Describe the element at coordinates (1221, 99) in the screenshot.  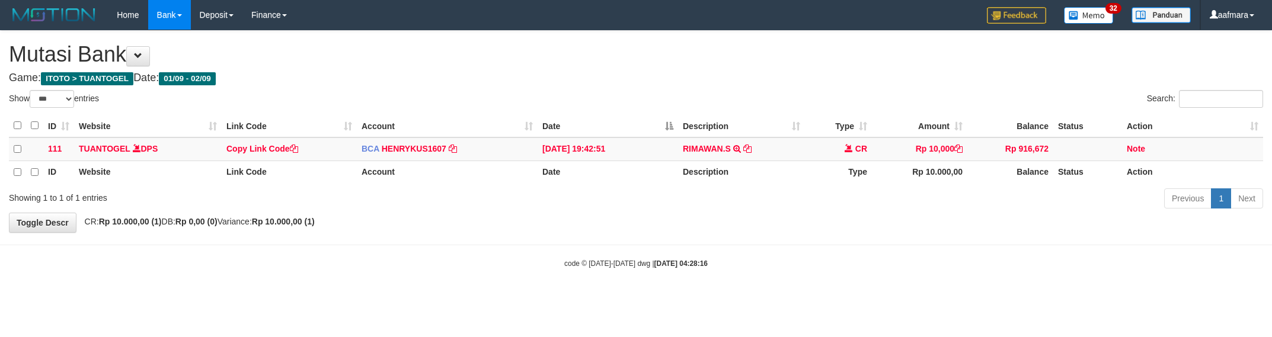
I see `input: Search:` at that location.